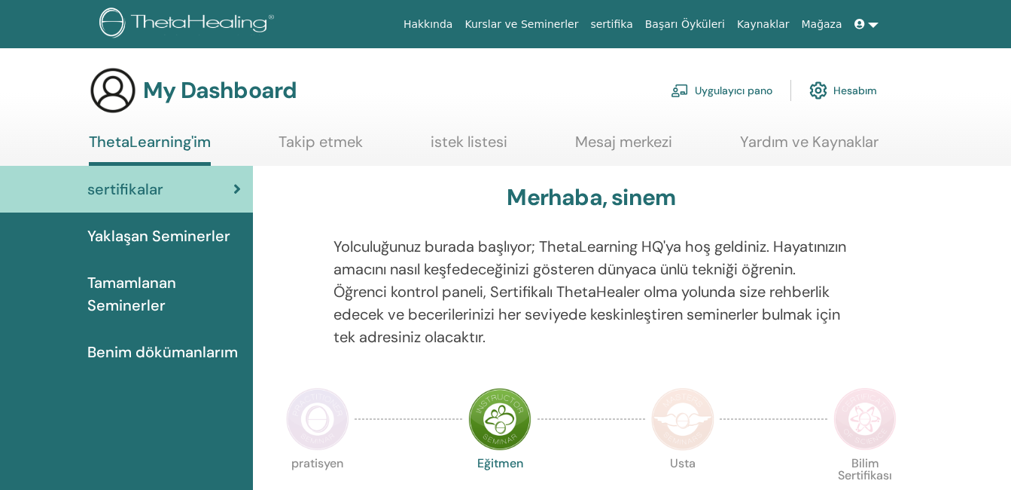 Image resolution: width=1011 pixels, height=490 pixels. Describe the element at coordinates (683, 419) in the screenshot. I see `img: Master` at that location.